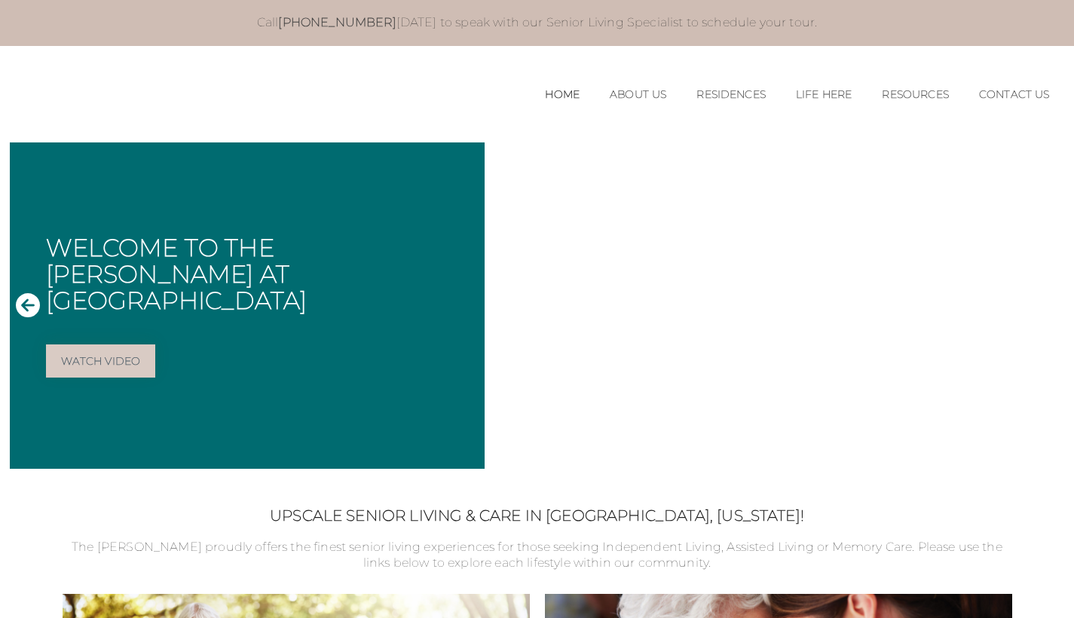 This screenshot has height=618, width=1074. What do you see at coordinates (562, 94) in the screenshot?
I see `a: Home` at bounding box center [562, 94].